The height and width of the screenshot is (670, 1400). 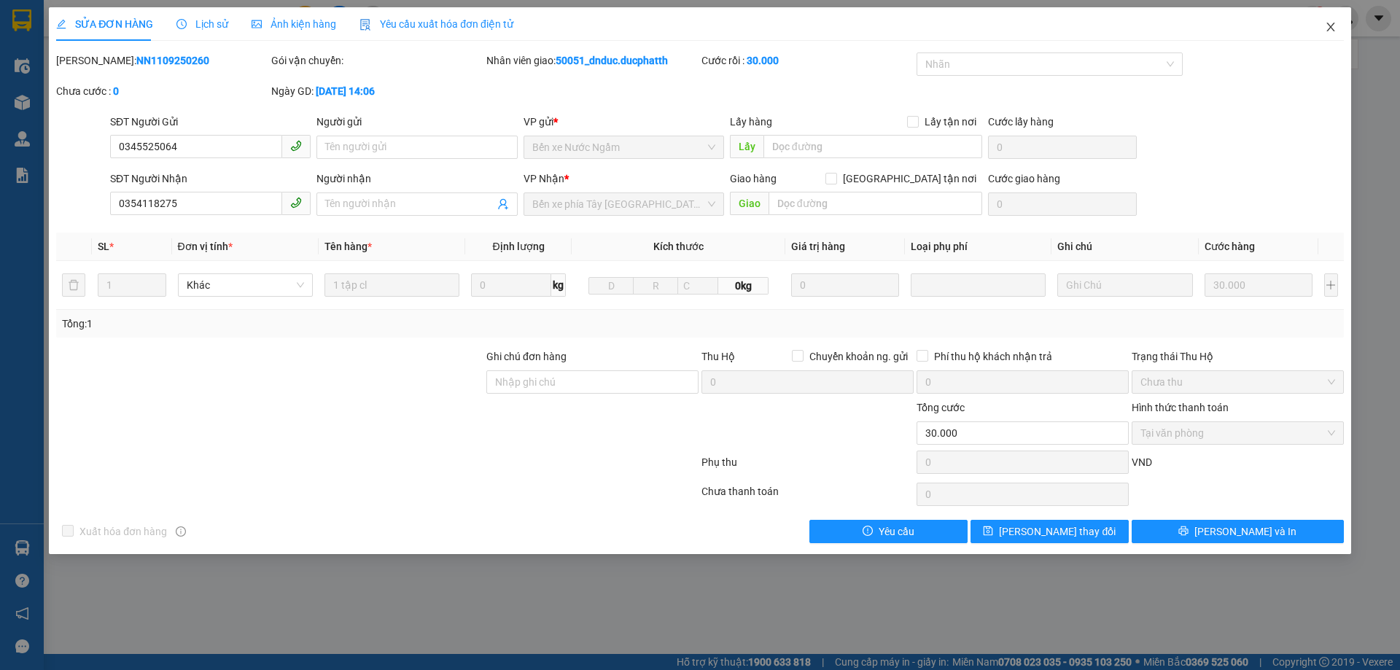 What do you see at coordinates (294, 24) in the screenshot?
I see `span: Ảnh kiện hàng` at bounding box center [294, 24].